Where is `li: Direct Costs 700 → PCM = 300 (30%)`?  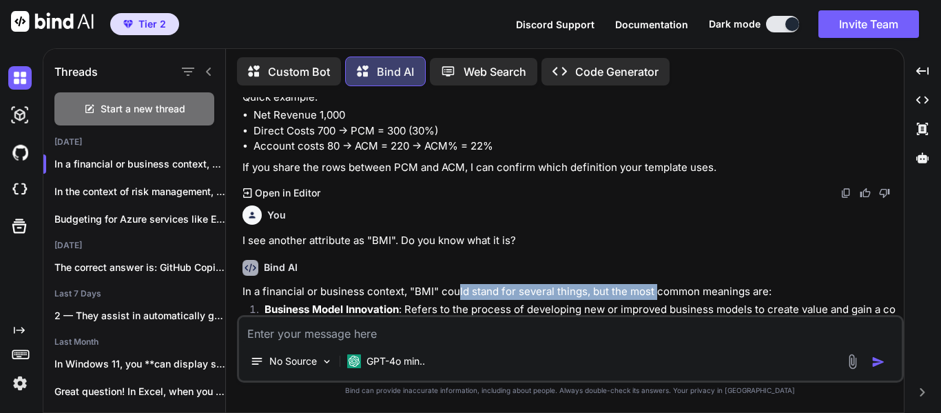 li: Direct Costs 700 → PCM = 300 (30%) is located at coordinates (577, 131).